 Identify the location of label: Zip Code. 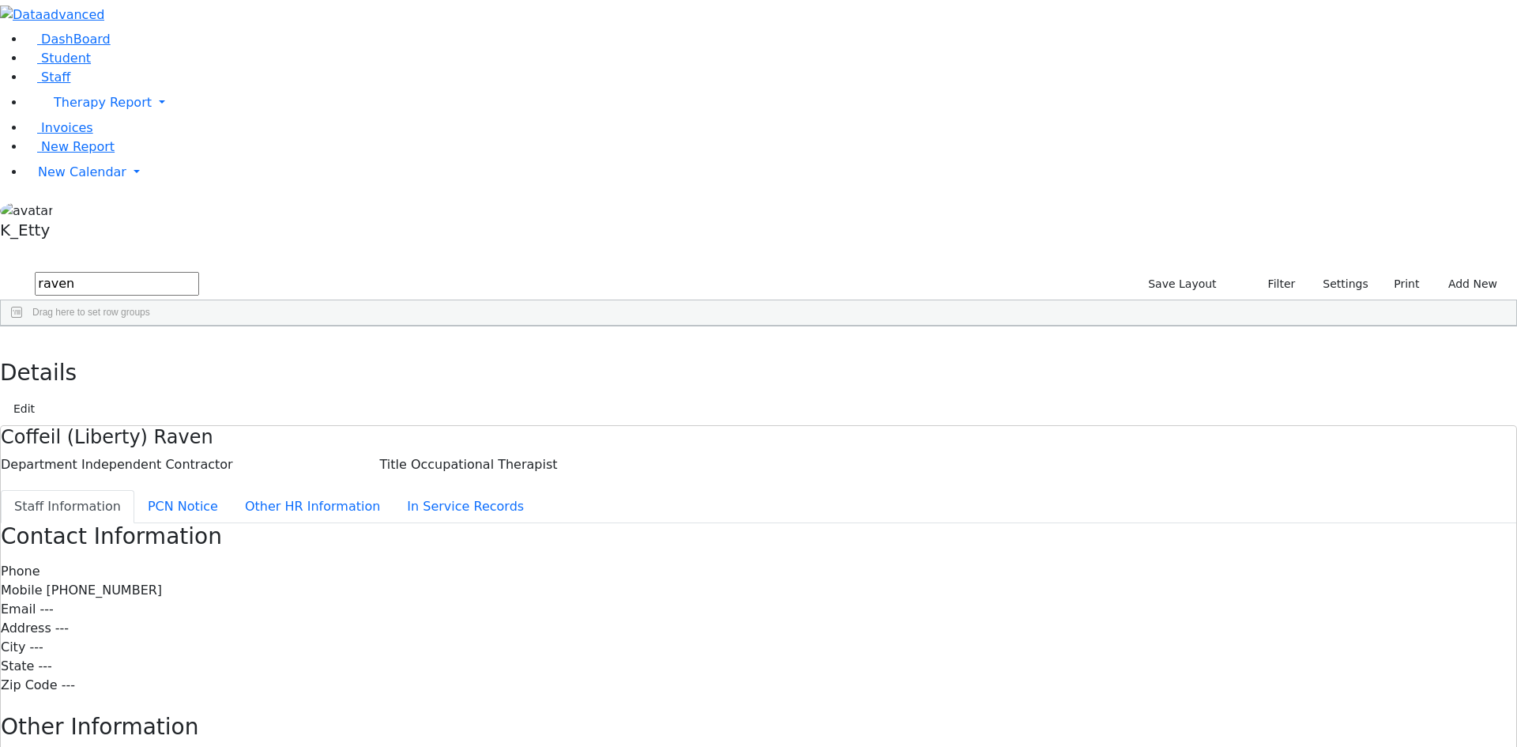
(29, 685).